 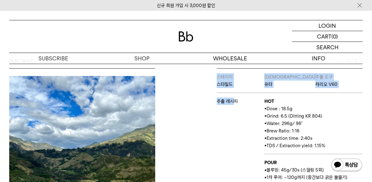 I want to click on img: 로고, so click(x=186, y=36).